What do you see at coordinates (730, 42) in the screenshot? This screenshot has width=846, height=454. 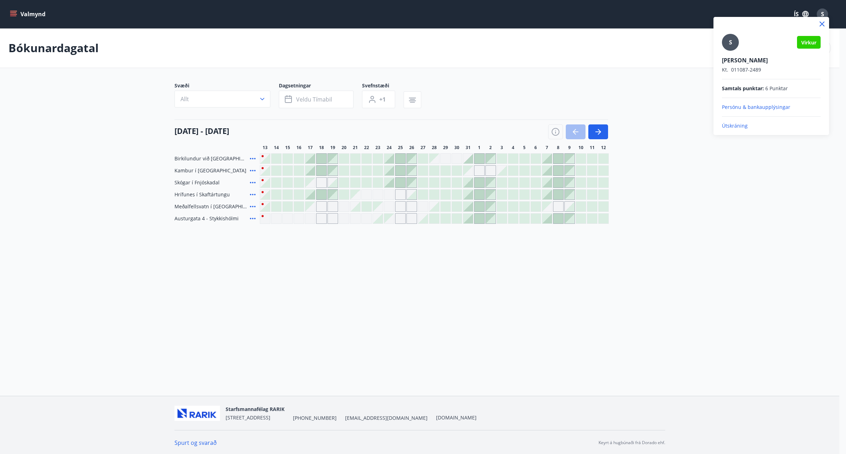 I see `span: S` at bounding box center [730, 42].